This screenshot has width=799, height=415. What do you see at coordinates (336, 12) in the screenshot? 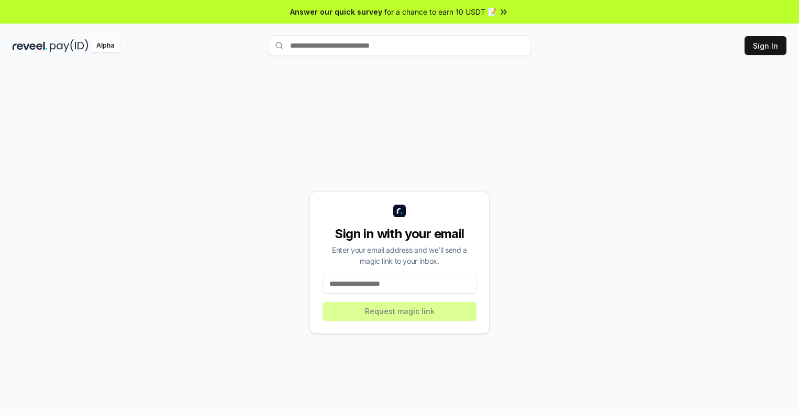
I see `span: Answer our quick survey` at bounding box center [336, 12].